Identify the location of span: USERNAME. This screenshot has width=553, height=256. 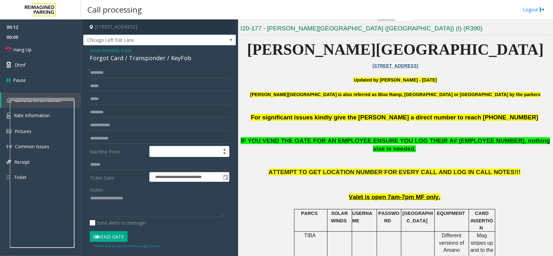
(363, 217).